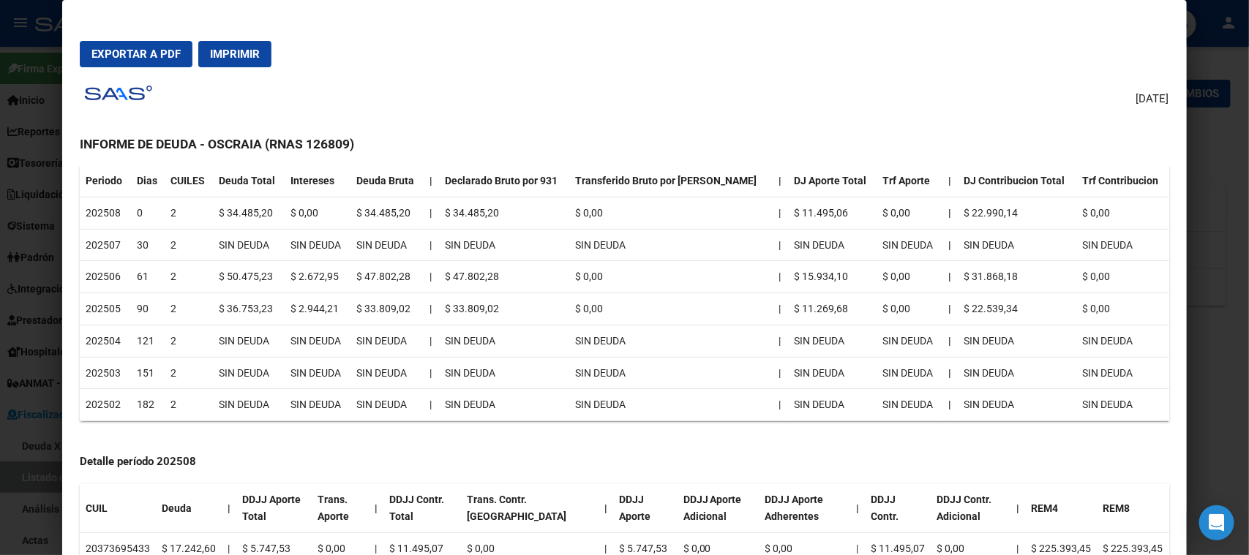  What do you see at coordinates (105, 373) in the screenshot?
I see `td: 202503` at bounding box center [105, 373].